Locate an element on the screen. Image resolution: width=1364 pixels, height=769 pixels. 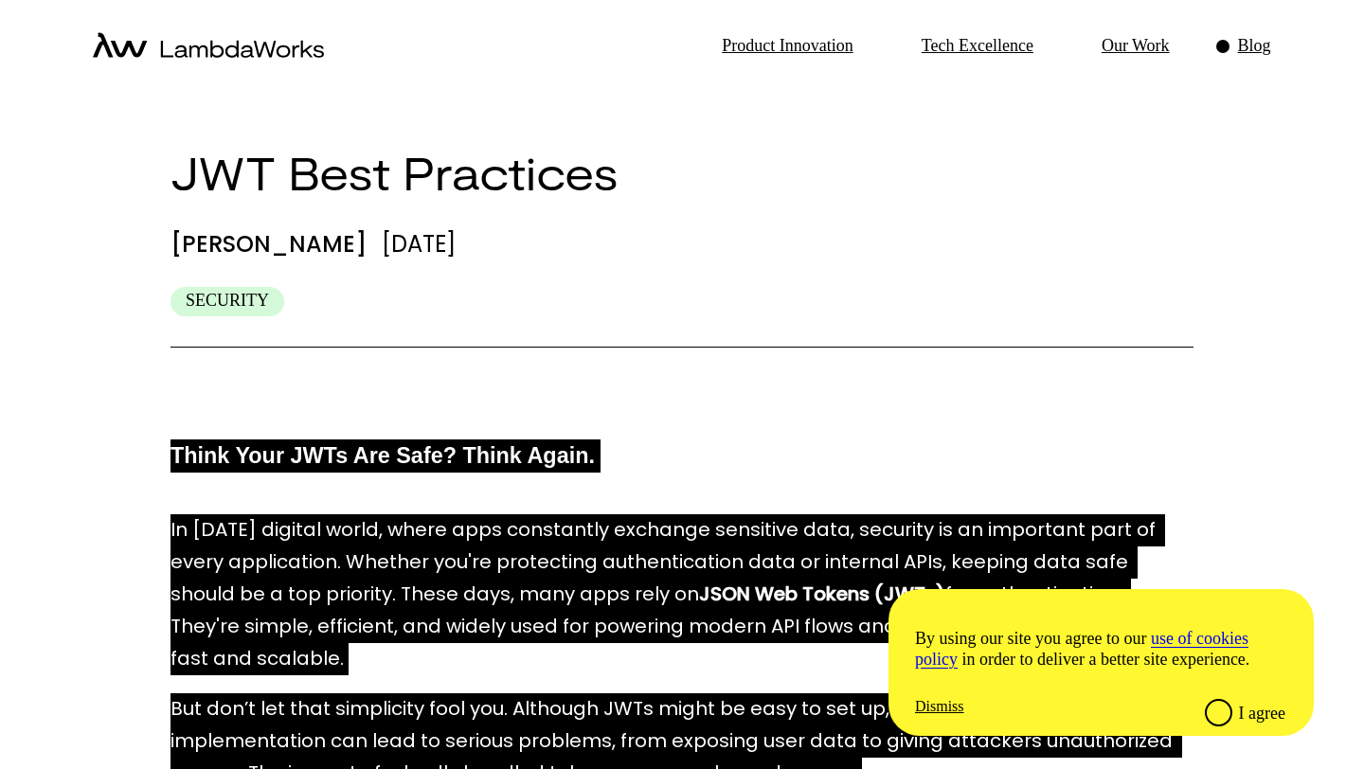
span: Think Your JWTs Are Safe? Think Again. is located at coordinates (383, 456).